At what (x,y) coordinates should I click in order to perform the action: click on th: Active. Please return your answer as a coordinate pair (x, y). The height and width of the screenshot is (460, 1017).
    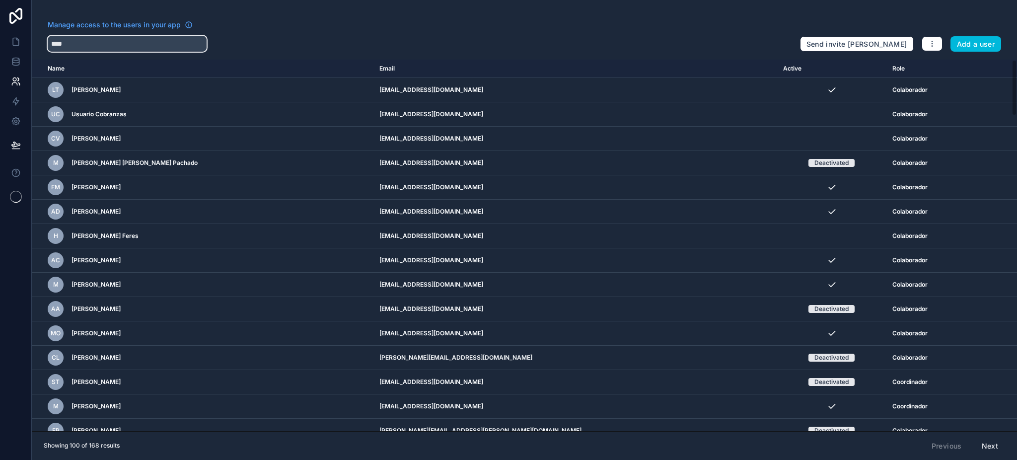
    Looking at the image, I should click on (832, 69).